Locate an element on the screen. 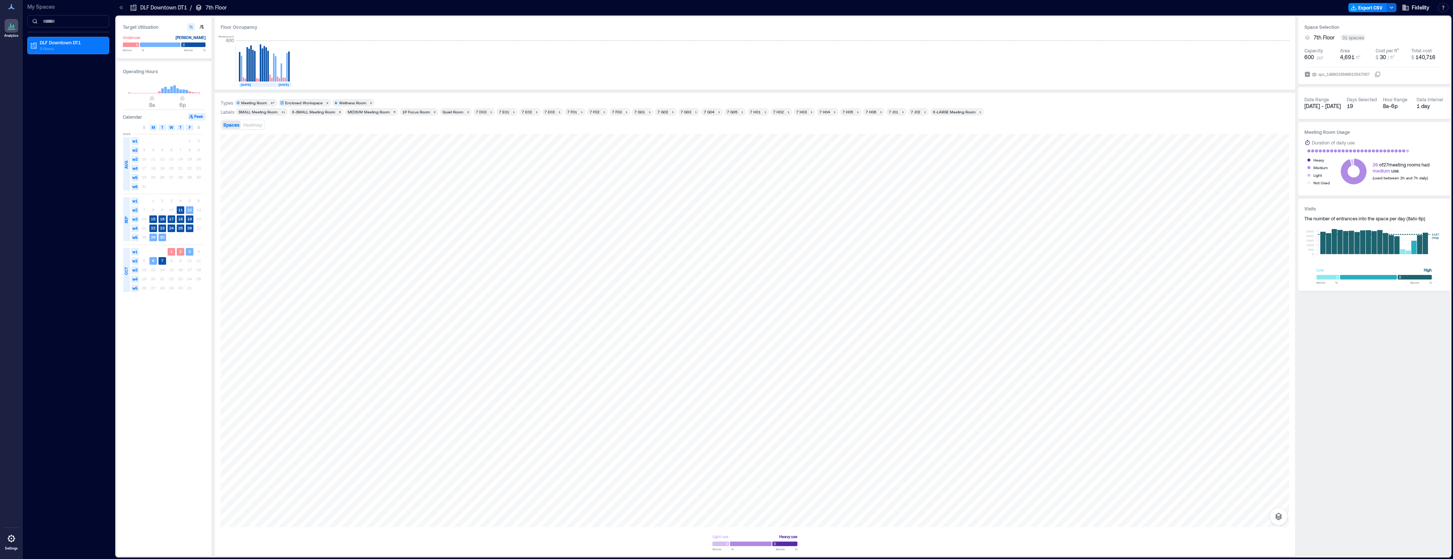 This screenshot has width=1453, height=559. text: 7 is located at coordinates (162, 260).